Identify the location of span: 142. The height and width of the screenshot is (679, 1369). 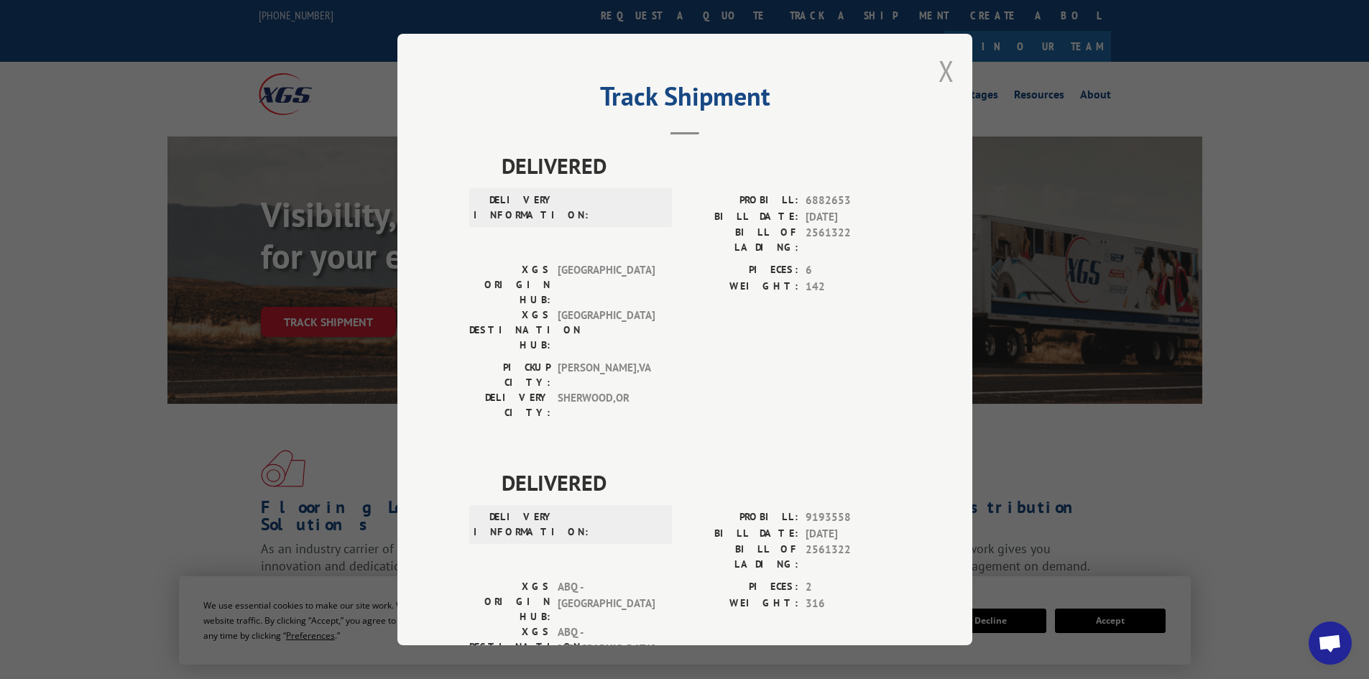
(853, 287).